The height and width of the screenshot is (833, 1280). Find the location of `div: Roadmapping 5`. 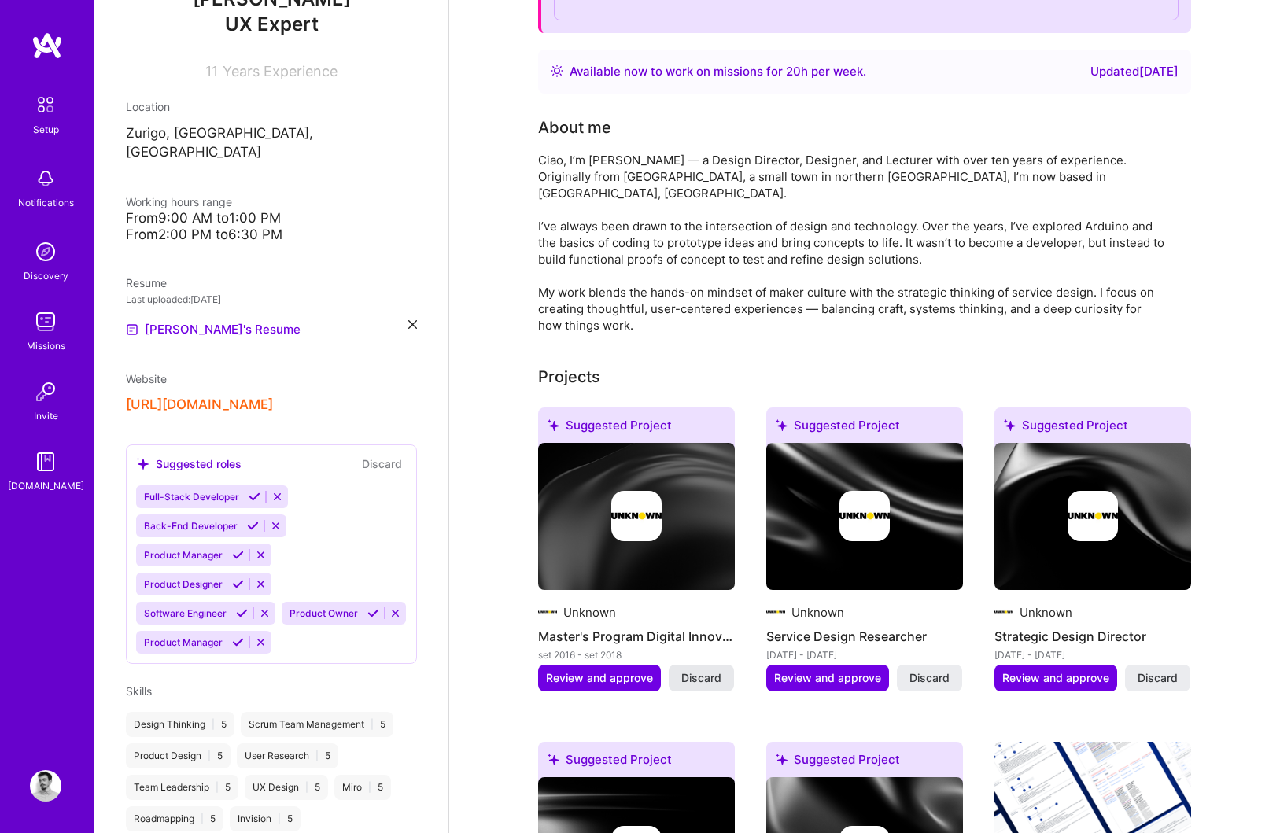

div: Roadmapping 5 is located at coordinates (175, 819).